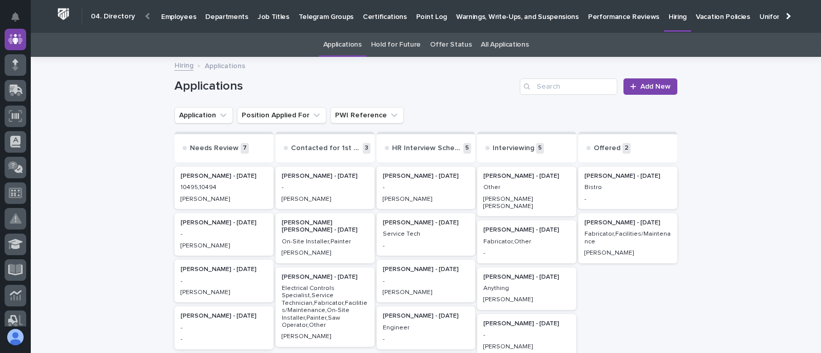 The width and height of the screenshot is (821, 353). I want to click on p: Offered, so click(607, 148).